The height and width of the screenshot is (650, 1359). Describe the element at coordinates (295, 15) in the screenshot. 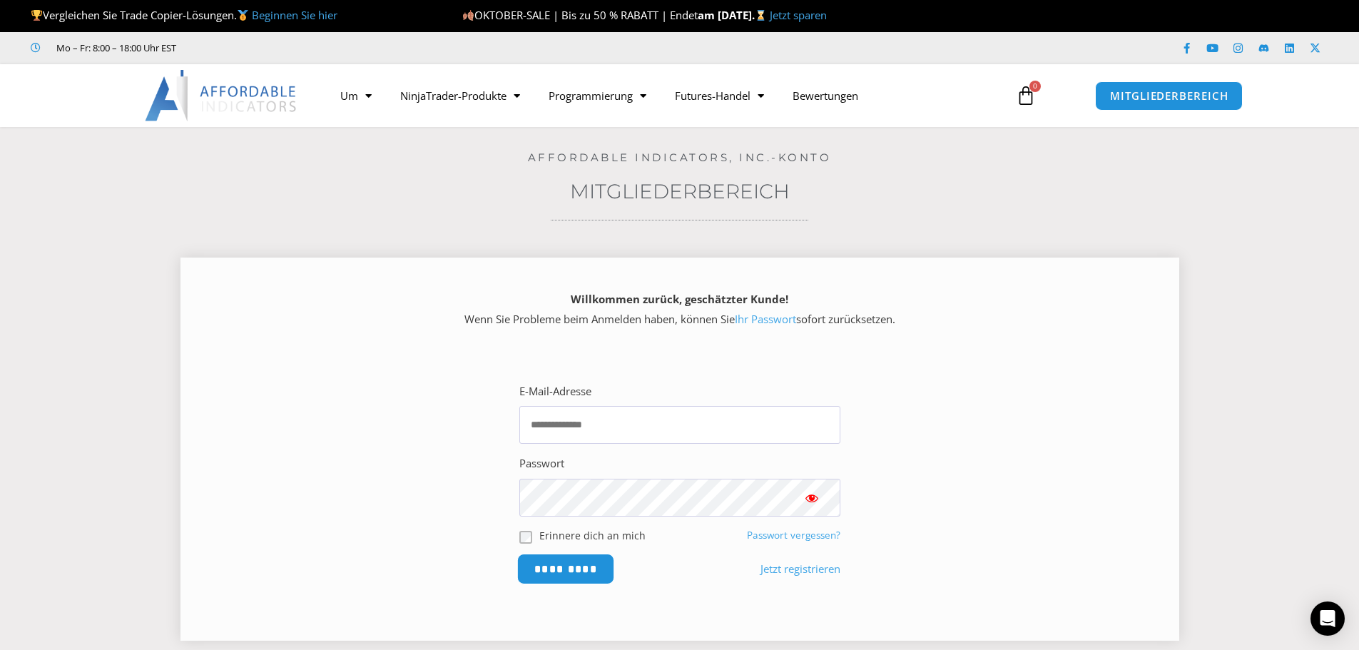

I see `a: Beginnen Sie hier` at that location.